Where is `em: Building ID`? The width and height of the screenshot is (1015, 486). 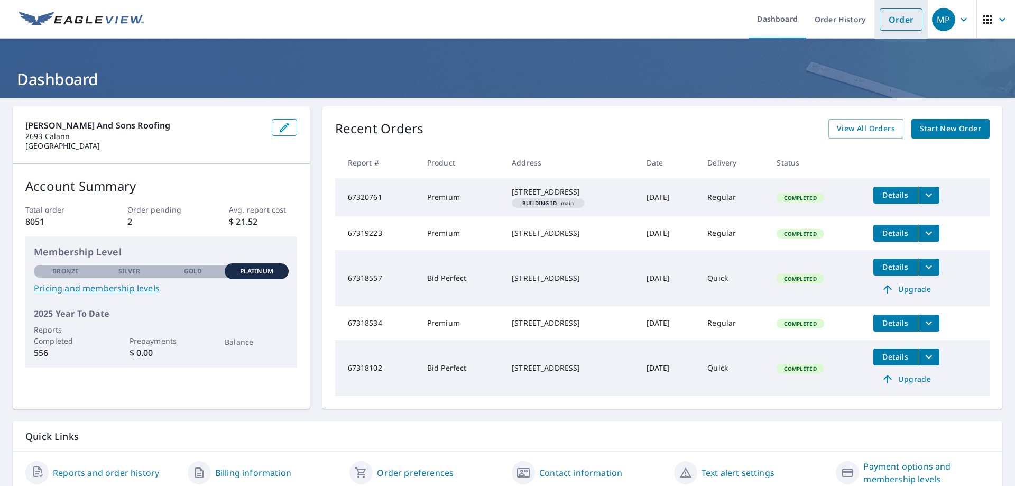 em: Building ID is located at coordinates (539, 203).